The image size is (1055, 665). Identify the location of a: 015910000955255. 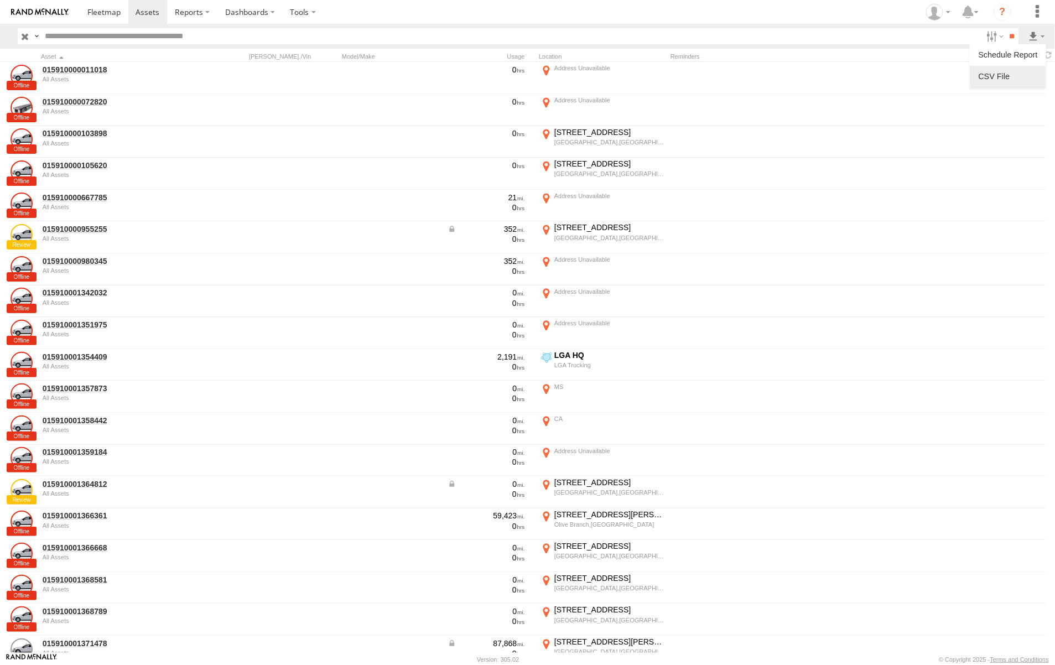
(118, 229).